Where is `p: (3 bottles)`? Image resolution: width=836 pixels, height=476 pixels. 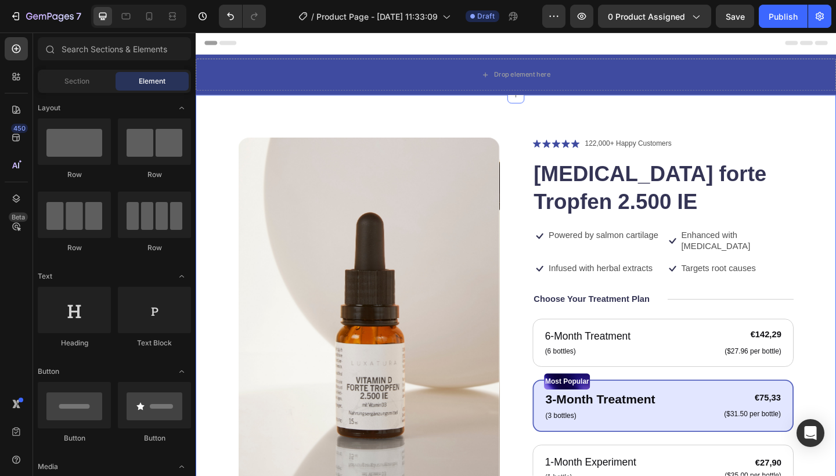 p: (3 bottles) is located at coordinates (440, 417).